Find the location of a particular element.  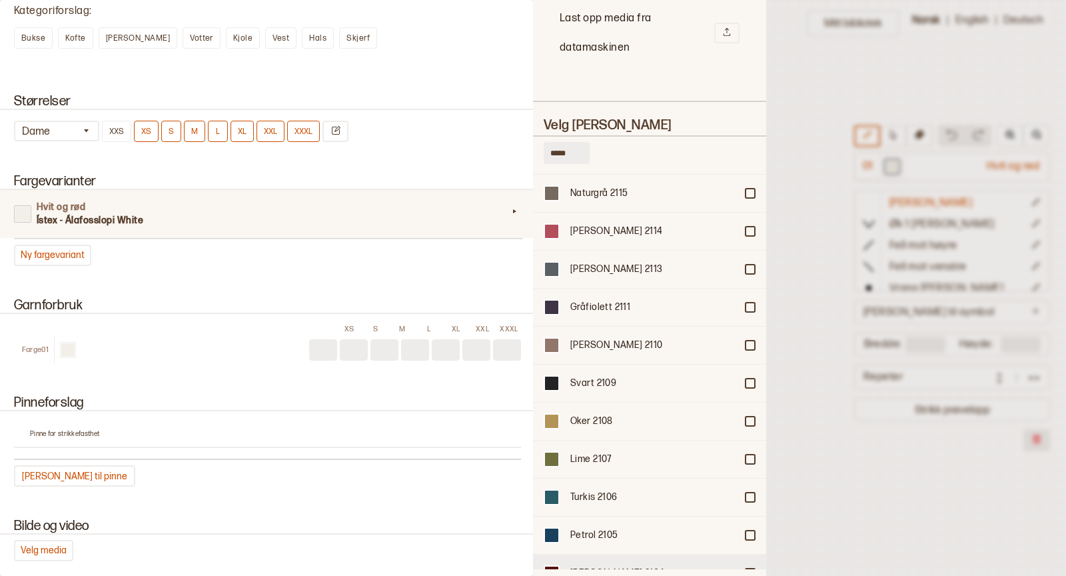

span: Kjole is located at coordinates (243, 38).